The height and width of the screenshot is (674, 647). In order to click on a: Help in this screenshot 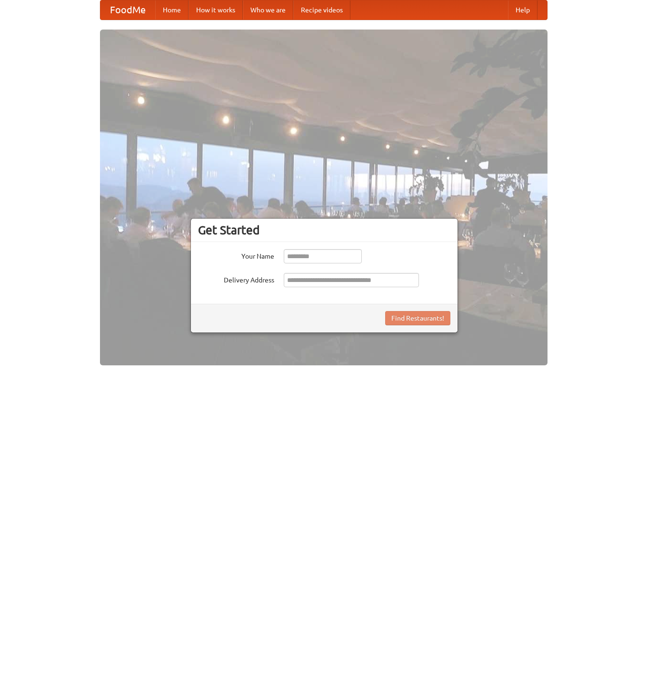, I will do `click(523, 10)`.